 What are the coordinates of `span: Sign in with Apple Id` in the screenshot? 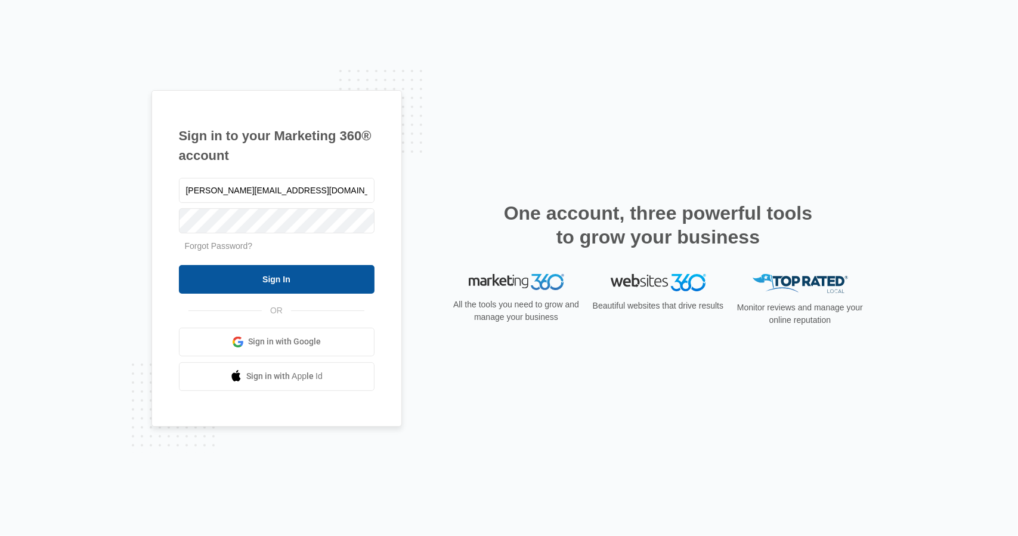 It's located at (285, 376).